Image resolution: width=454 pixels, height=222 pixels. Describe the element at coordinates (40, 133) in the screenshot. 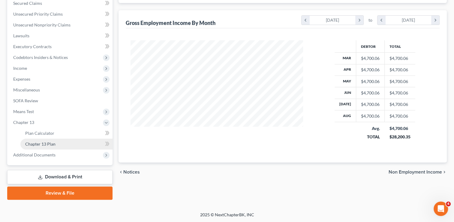

I see `span: Plan Calculator` at that location.